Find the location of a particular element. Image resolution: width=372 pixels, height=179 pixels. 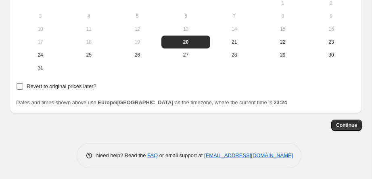

span: 24 is located at coordinates (40, 55).